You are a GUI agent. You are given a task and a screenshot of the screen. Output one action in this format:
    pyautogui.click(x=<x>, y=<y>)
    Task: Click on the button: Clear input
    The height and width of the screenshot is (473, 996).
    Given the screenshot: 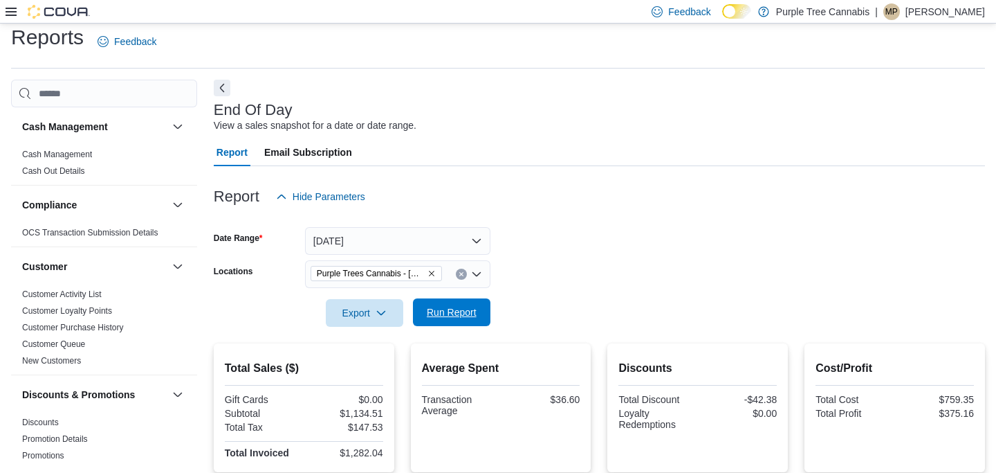 What is the action you would take?
    pyautogui.click(x=462, y=274)
    